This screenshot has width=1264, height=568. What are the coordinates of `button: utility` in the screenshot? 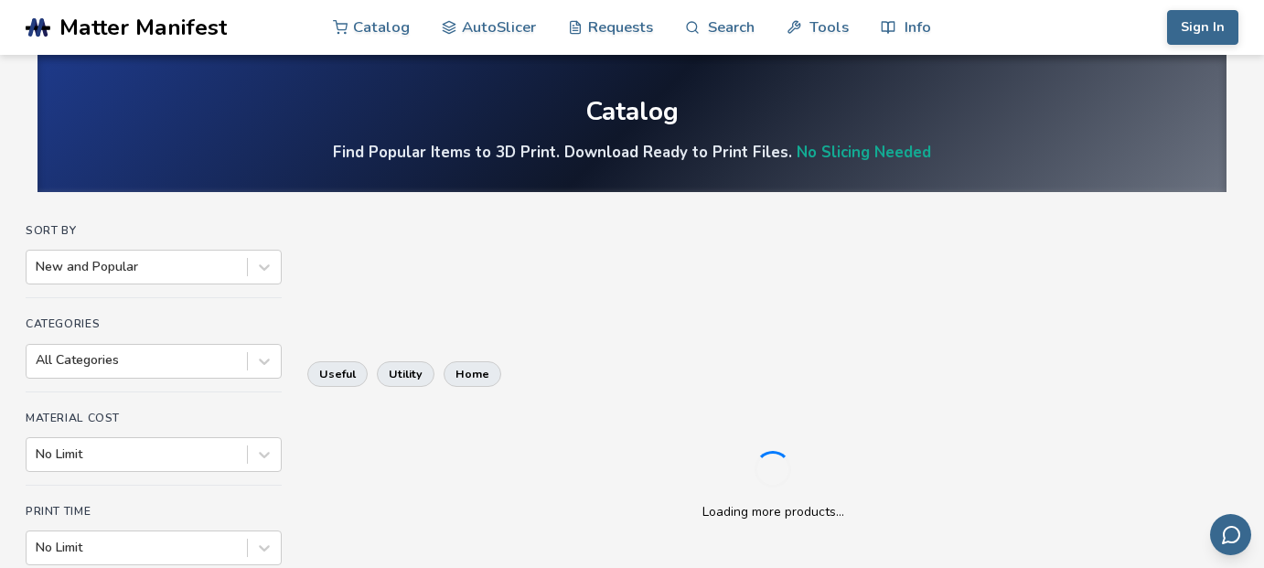 It's located at (405, 374).